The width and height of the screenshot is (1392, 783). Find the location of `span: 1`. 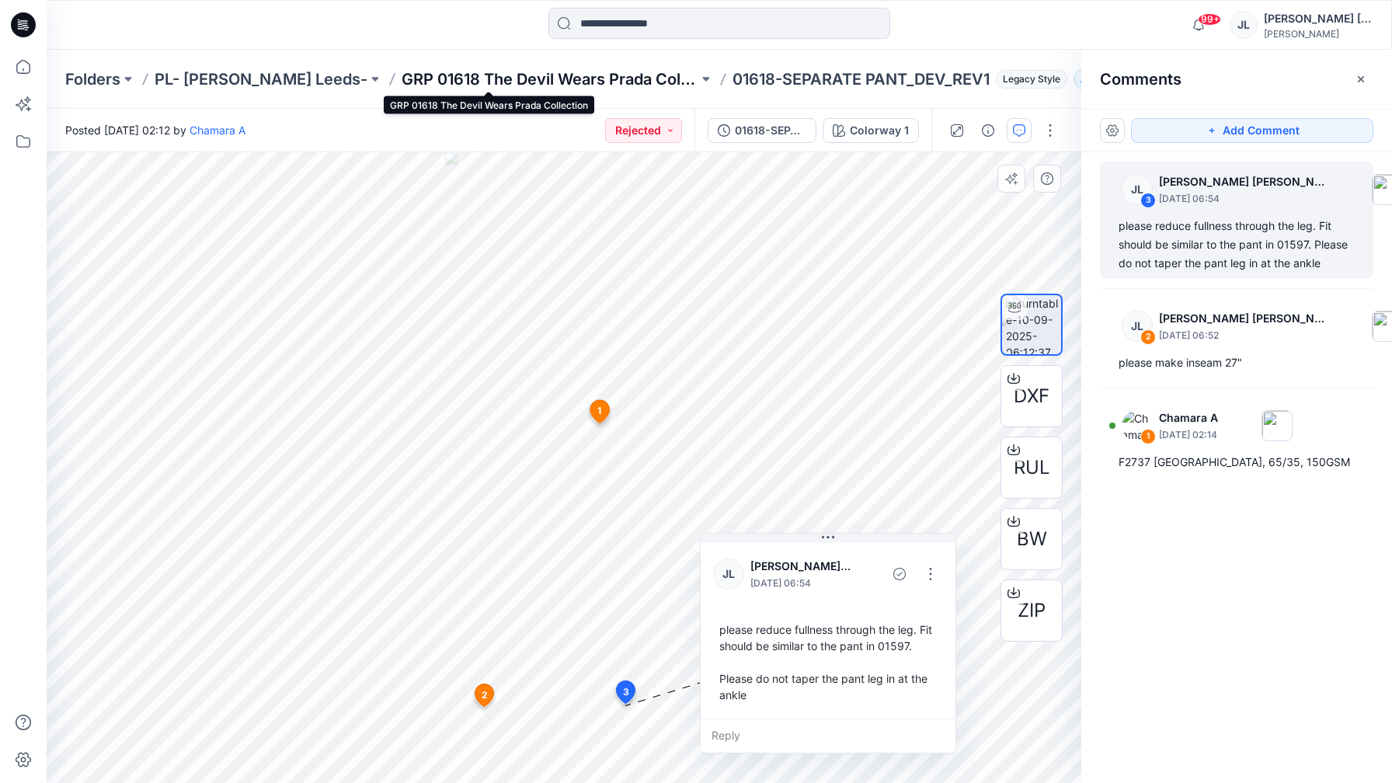

span: 1 is located at coordinates (599, 411).